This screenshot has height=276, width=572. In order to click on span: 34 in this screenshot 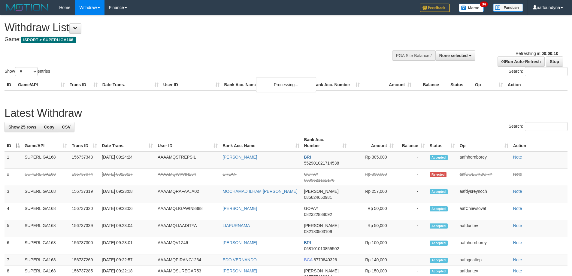, I will do `click(484, 4)`.